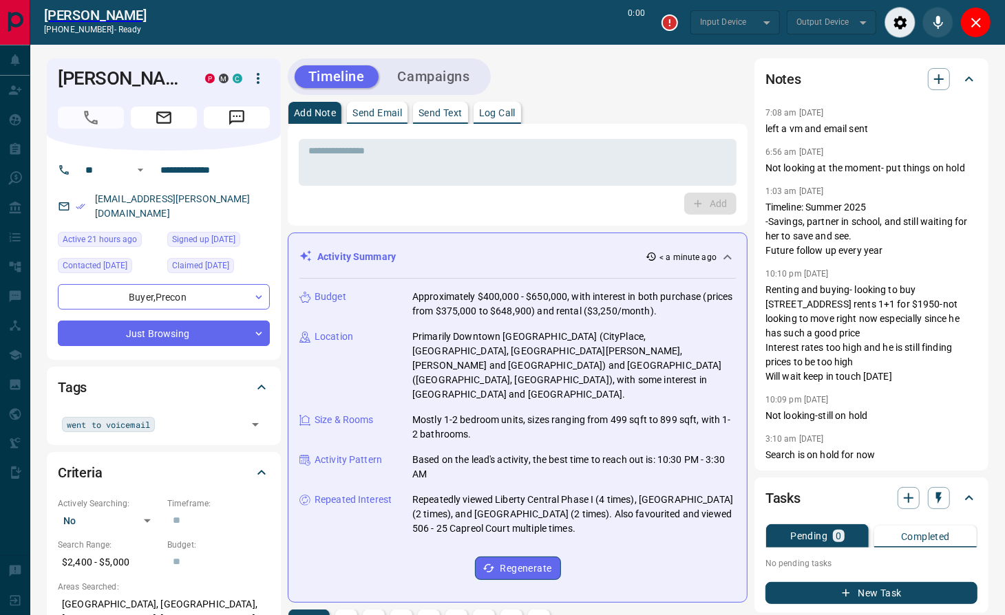 Image resolution: width=1005 pixels, height=615 pixels. What do you see at coordinates (636, 22) in the screenshot?
I see `p: 0:00` at bounding box center [636, 22].